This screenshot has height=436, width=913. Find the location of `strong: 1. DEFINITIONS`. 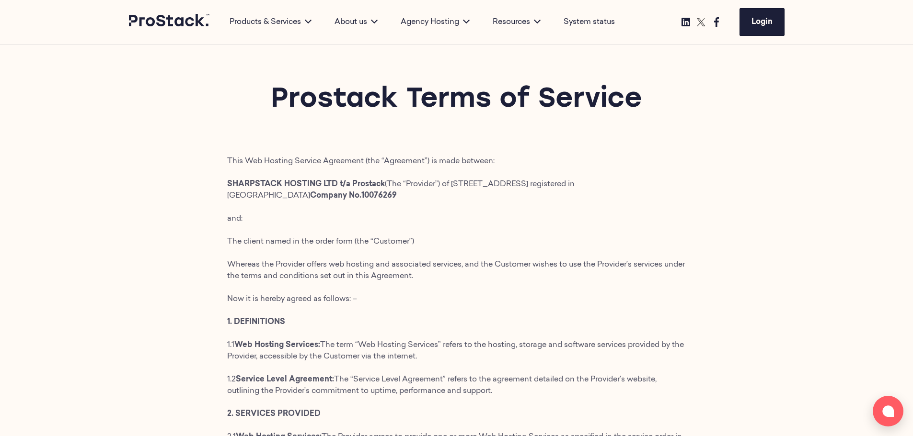

strong: 1. DEFINITIONS is located at coordinates (256, 322).